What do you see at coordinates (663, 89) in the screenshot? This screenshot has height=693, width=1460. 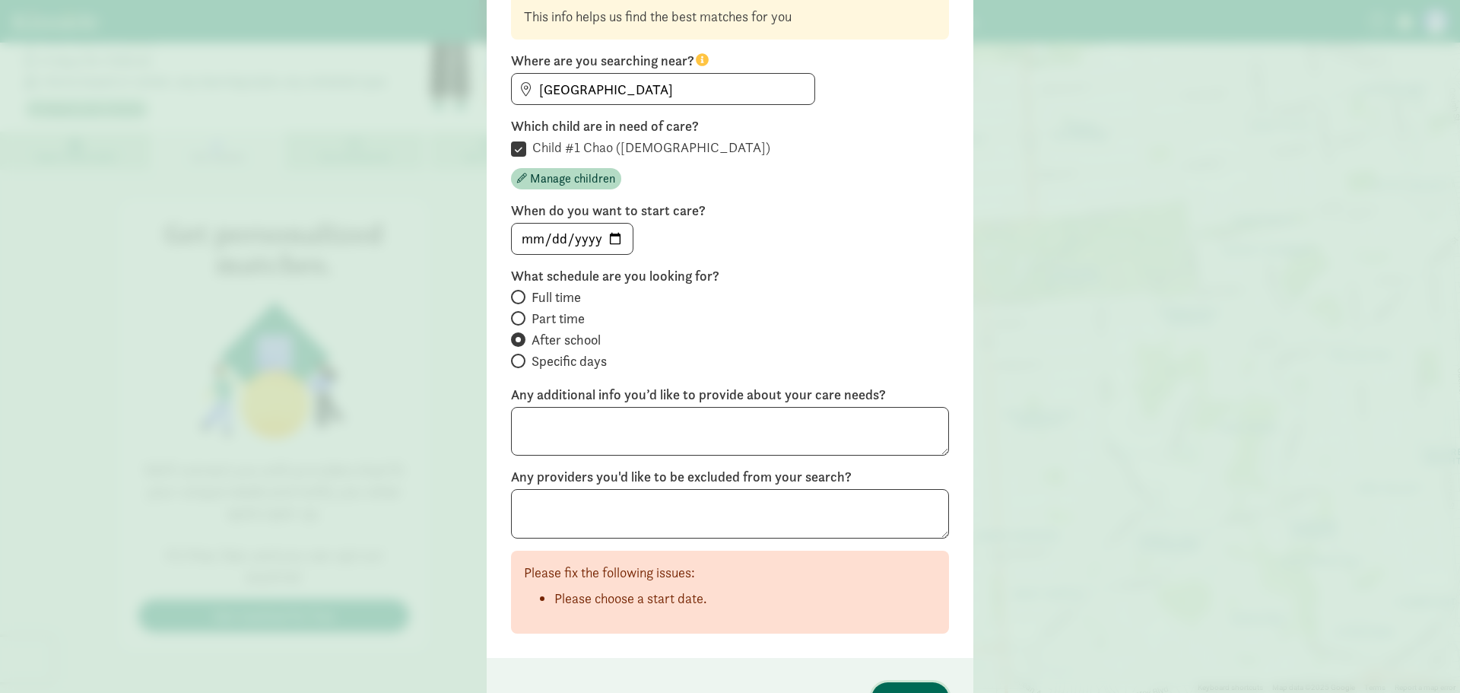 I see `input: Find address` at bounding box center [663, 89].